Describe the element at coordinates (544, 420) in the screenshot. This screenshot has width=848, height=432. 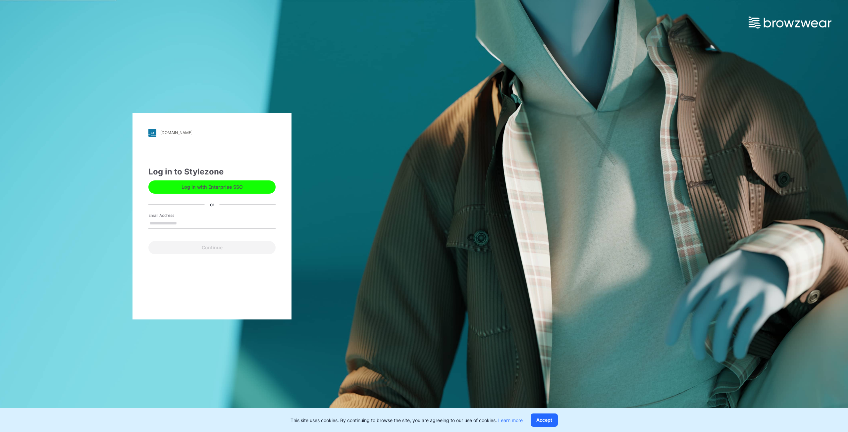
I see `button: Accept` at that location.